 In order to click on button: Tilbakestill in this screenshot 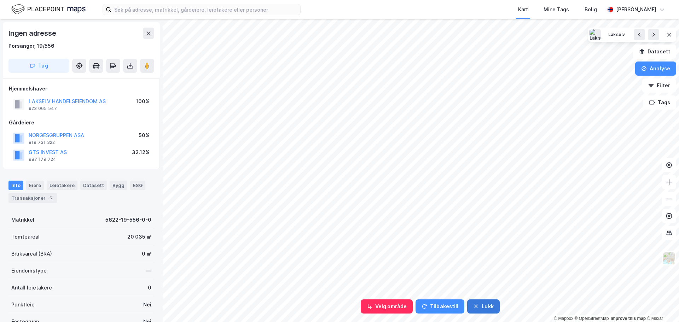, I will do `click(440, 306)`.